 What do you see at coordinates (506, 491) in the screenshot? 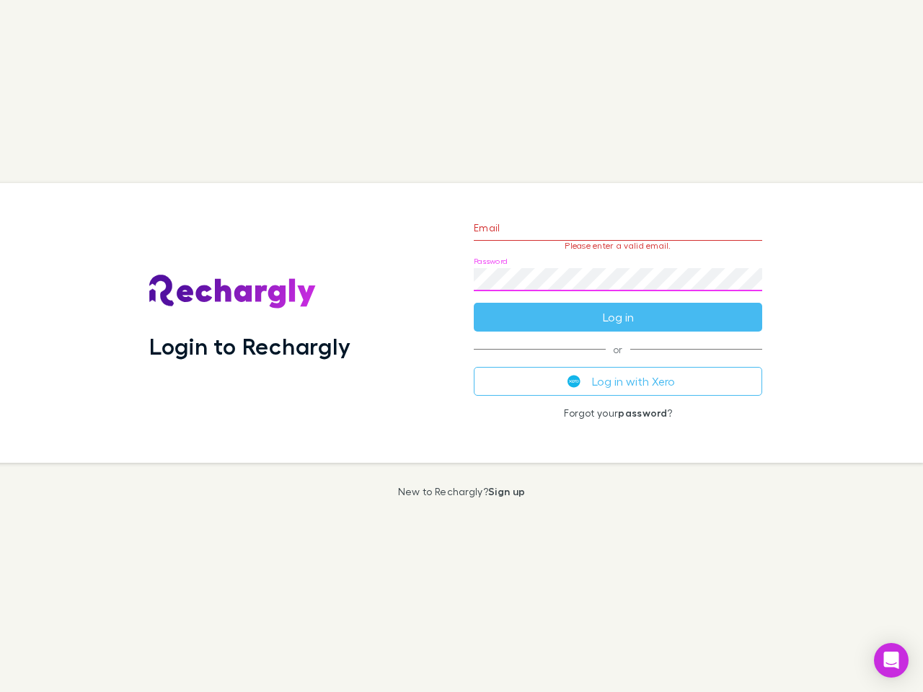
I see `a: Sign up` at bounding box center [506, 491].